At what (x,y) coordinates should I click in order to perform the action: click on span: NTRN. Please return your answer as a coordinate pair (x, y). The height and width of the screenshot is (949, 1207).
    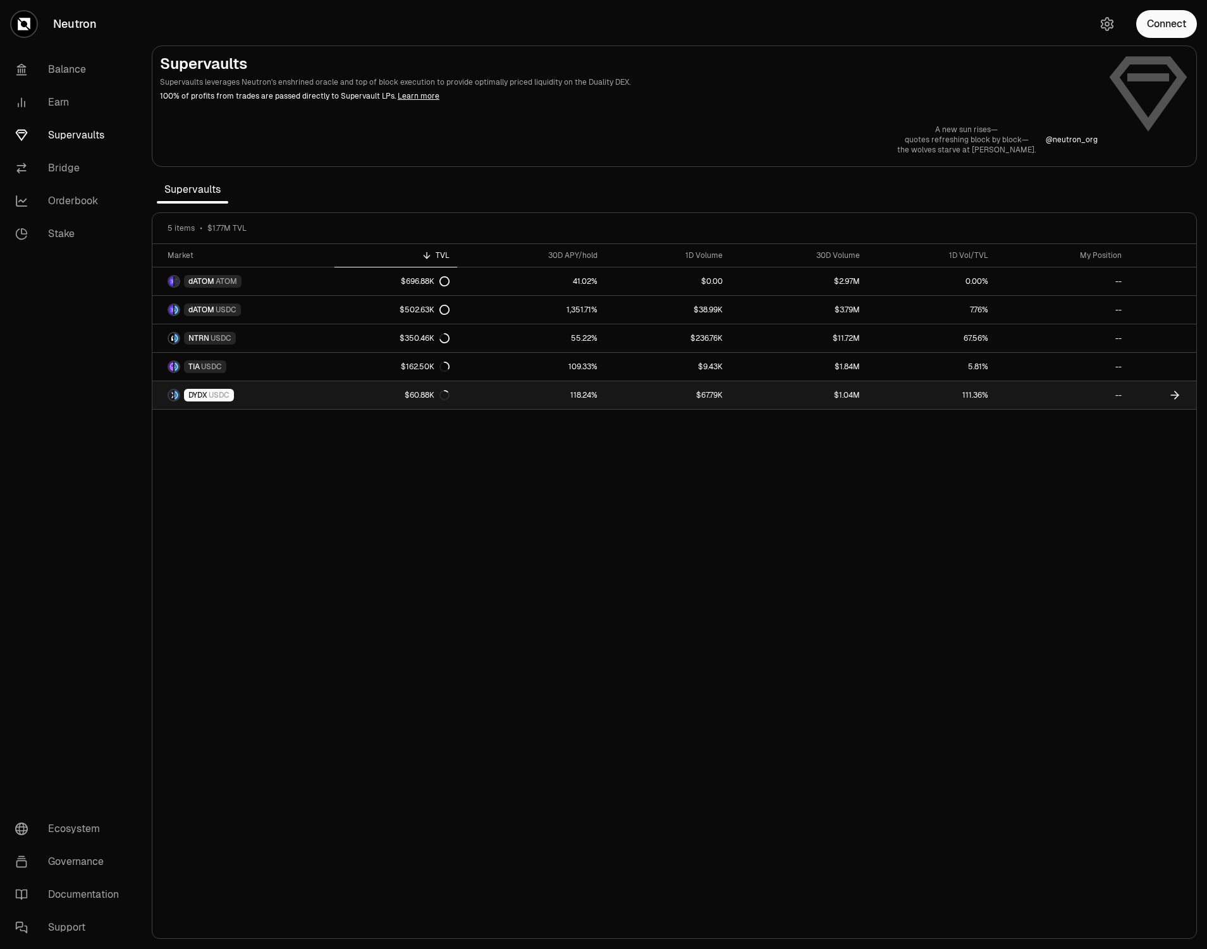
    Looking at the image, I should click on (199, 338).